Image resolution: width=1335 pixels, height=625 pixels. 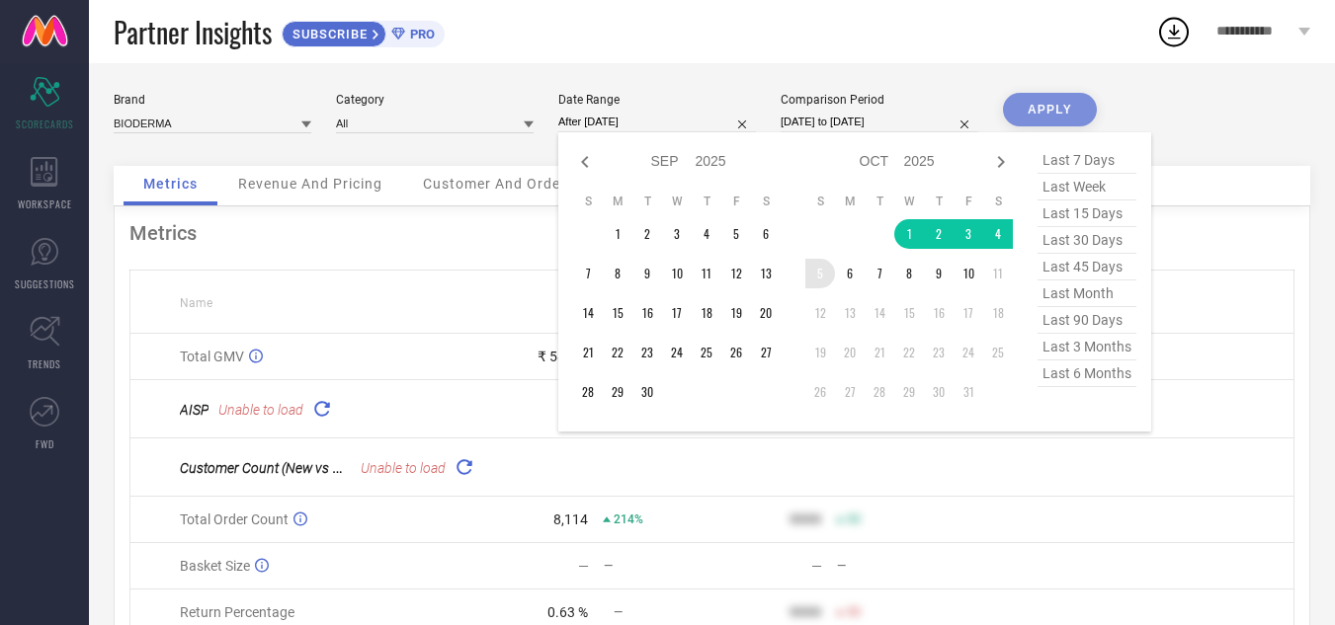 What do you see at coordinates (909, 353) in the screenshot?
I see `td: Wed Oct 22 2025` at bounding box center [909, 353].